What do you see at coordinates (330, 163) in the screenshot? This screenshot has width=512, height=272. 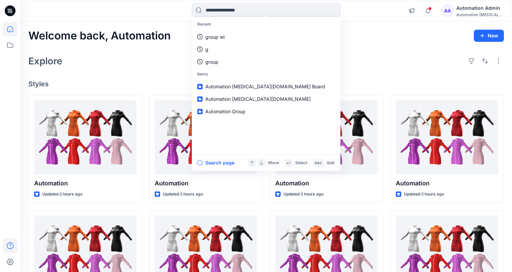 I see `p: Quit` at bounding box center [330, 163].